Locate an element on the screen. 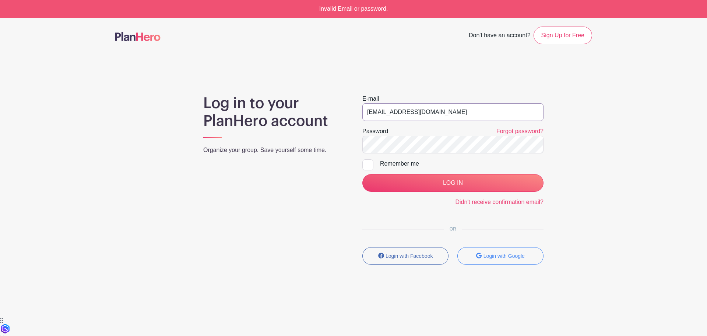 This screenshot has width=707, height=336. small: Login with Facebook is located at coordinates (409, 256).